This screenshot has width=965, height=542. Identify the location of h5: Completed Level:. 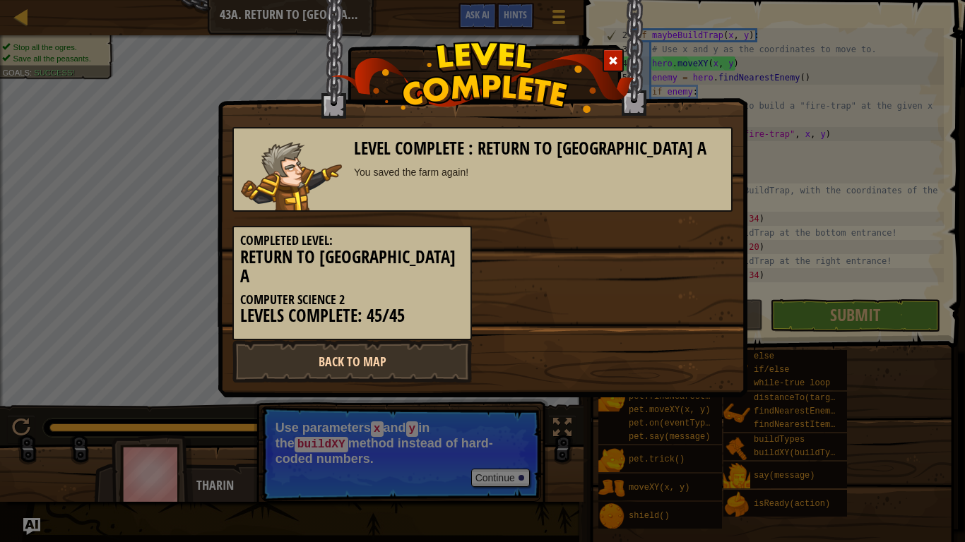
(352, 241).